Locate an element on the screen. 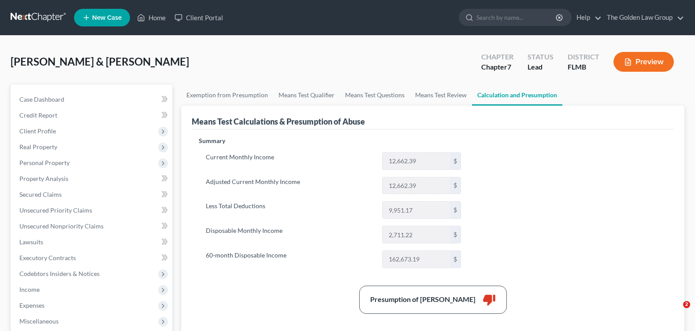 This screenshot has height=331, width=695. a: Lawsuits is located at coordinates (92, 242).